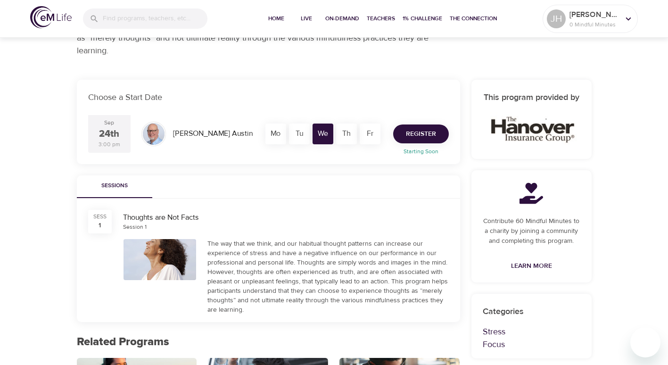 This screenshot has height=365, width=668. What do you see at coordinates (531, 128) in the screenshot?
I see `img: HIG_wordmrk_k.jpg` at bounding box center [531, 128].